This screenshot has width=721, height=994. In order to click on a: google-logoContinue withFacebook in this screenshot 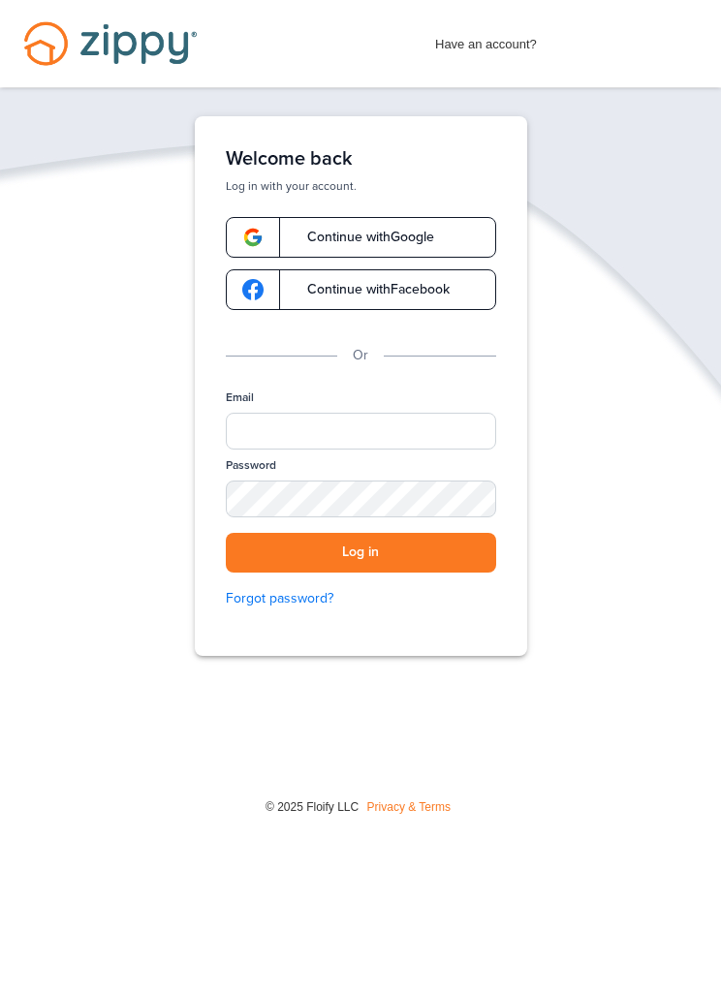, I will do `click(360, 290)`.